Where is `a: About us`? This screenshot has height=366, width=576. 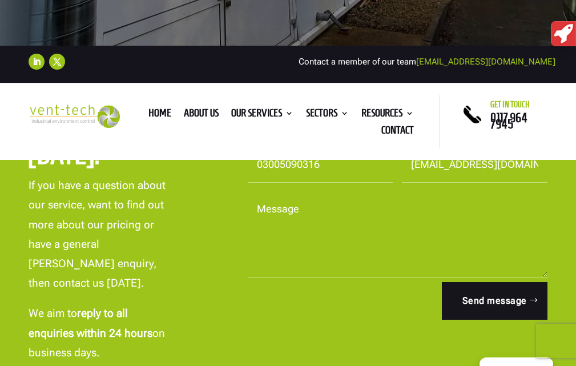 a: About us is located at coordinates (201, 115).